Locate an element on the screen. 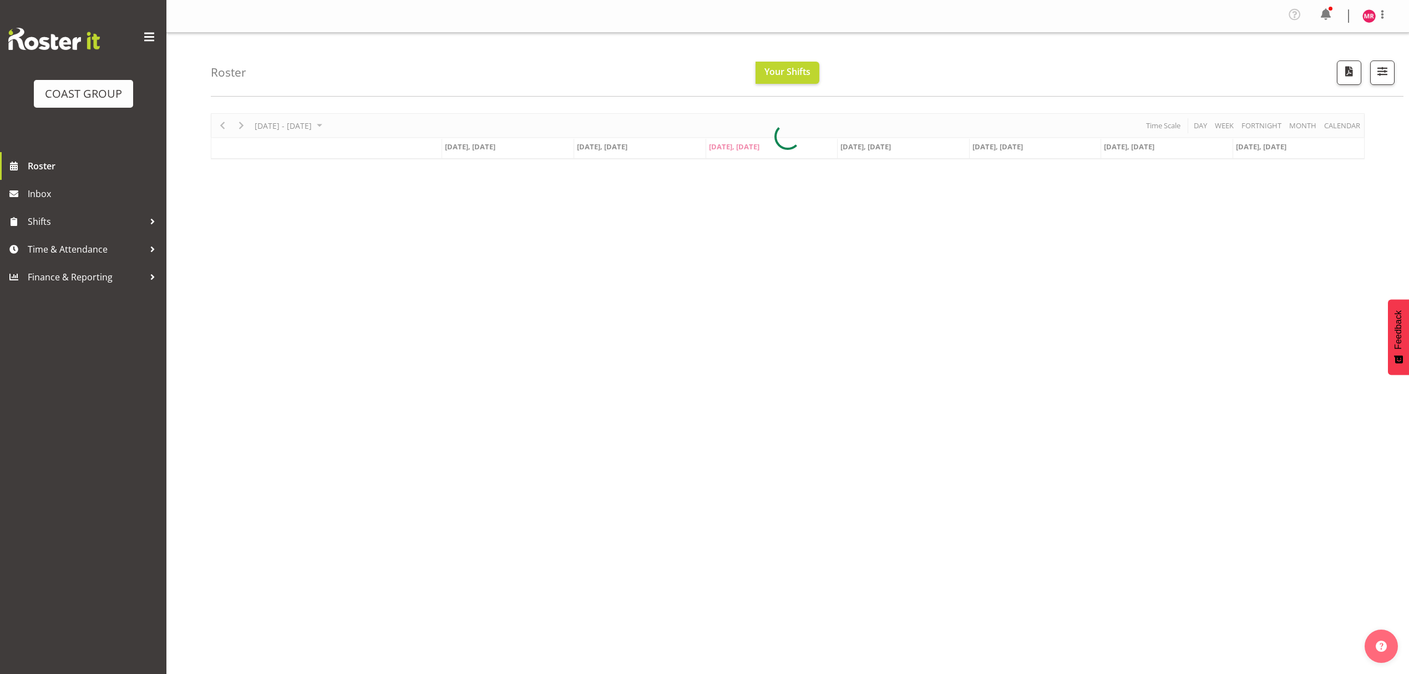 The image size is (1409, 674). span: Your Shifts is located at coordinates (787, 72).